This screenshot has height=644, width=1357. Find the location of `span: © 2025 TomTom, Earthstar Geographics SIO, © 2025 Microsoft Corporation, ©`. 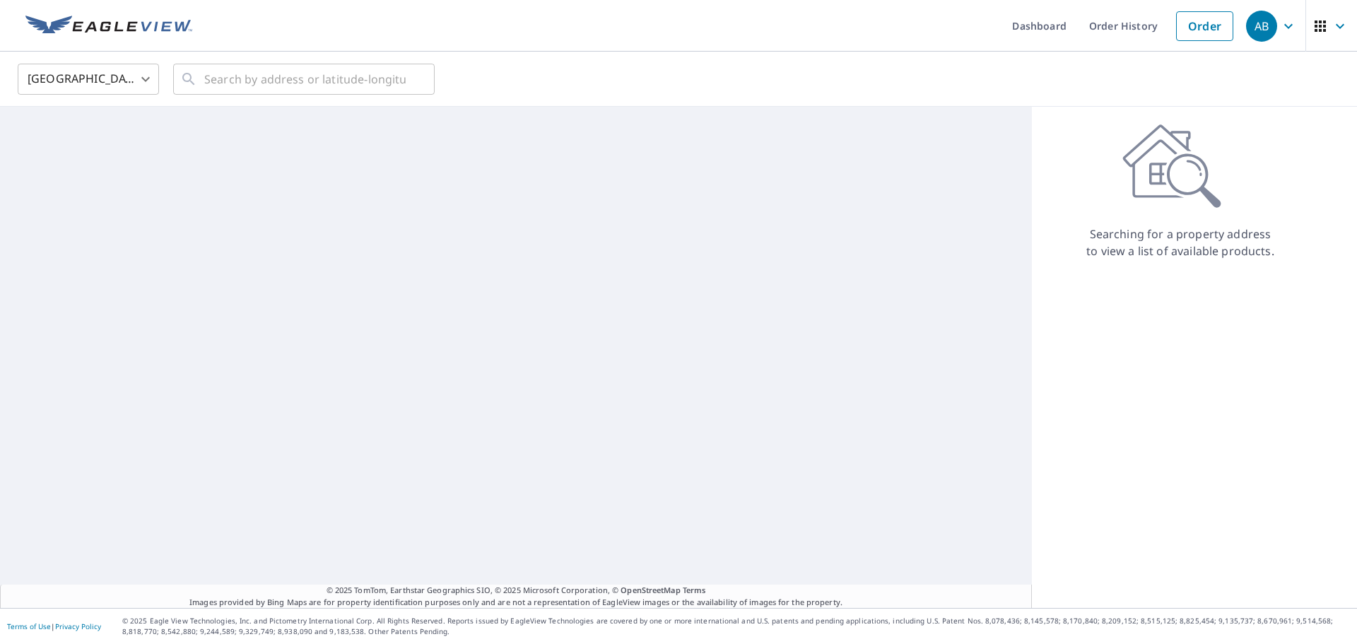

span: © 2025 TomTom, Earthstar Geographics SIO, © 2025 Microsoft Corporation, © is located at coordinates (516, 590).